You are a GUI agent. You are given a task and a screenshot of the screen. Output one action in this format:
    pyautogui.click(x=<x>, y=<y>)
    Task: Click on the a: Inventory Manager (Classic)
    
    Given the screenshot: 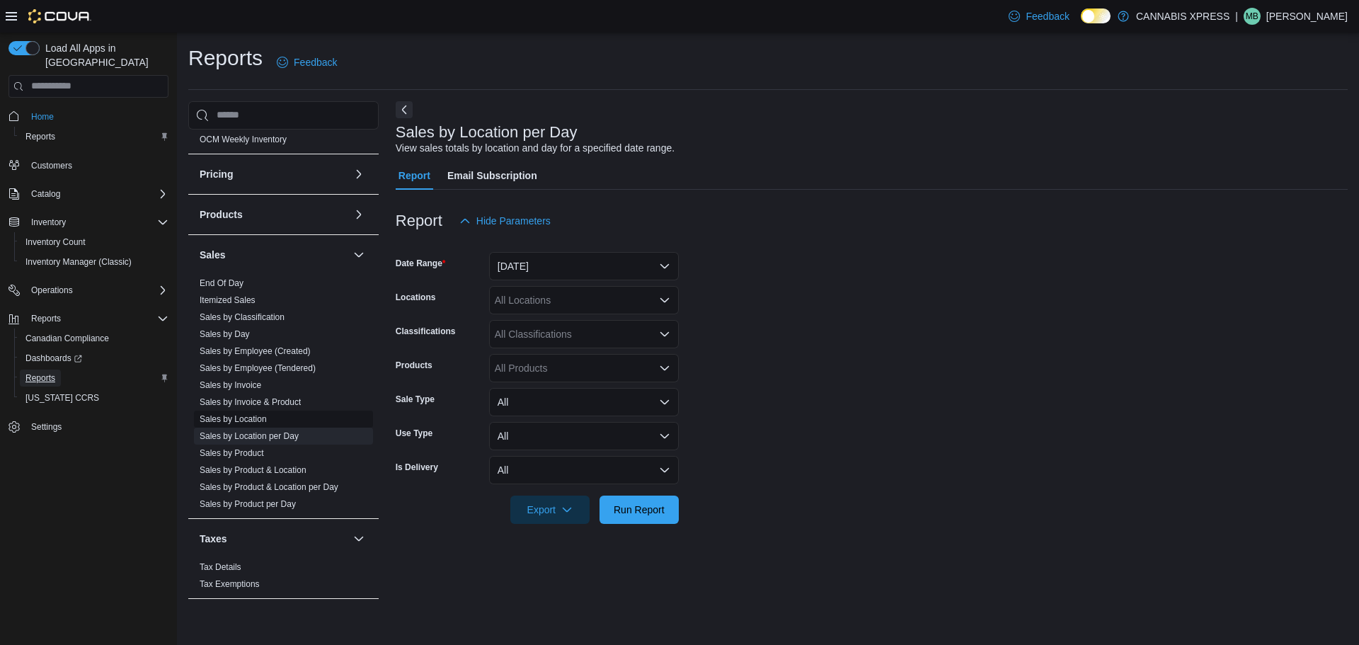 What is the action you would take?
    pyautogui.click(x=79, y=262)
    